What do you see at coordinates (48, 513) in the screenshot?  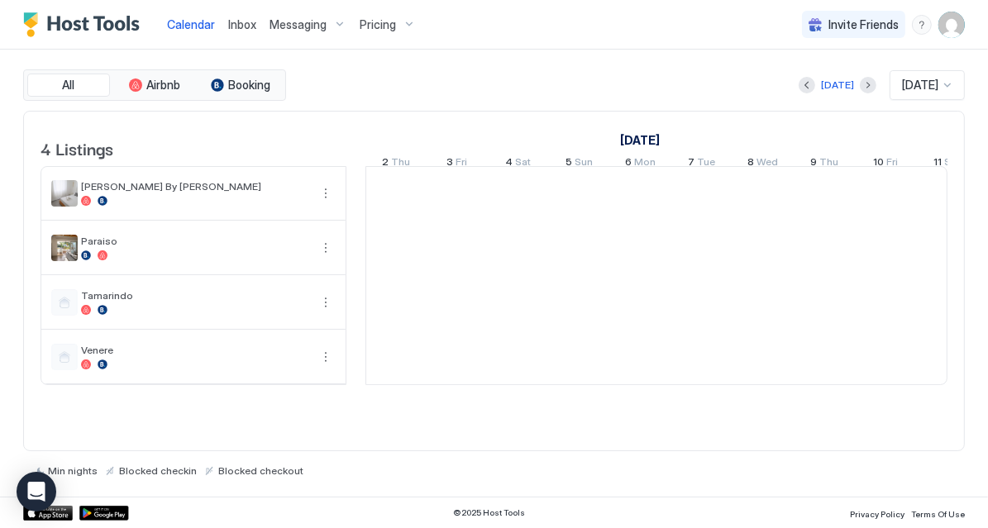 I see `div: App Store` at bounding box center [48, 513].